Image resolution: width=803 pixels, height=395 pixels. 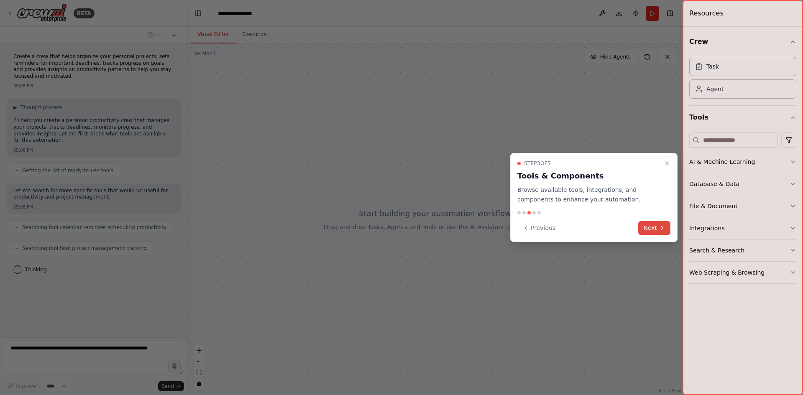 I want to click on span: Step 3 of 5, so click(x=537, y=163).